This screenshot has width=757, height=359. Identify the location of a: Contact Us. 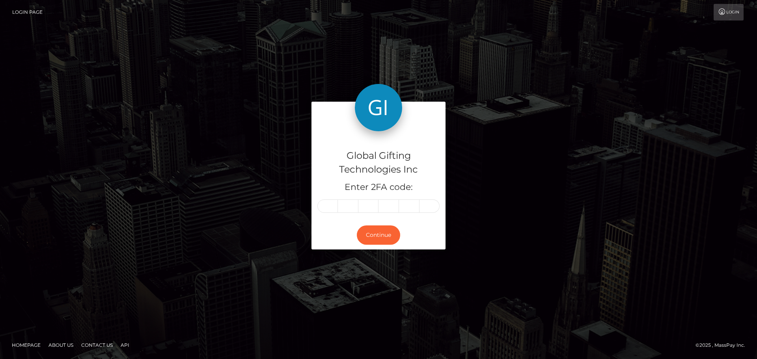
(97, 345).